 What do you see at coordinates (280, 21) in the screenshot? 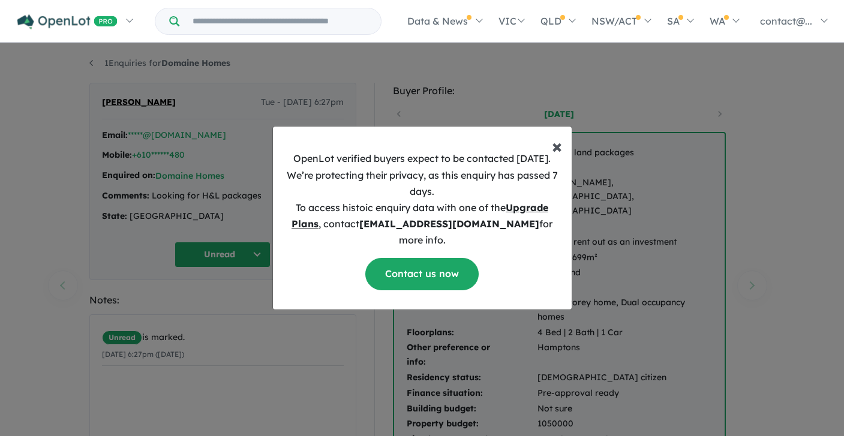
I see `input: Try estate name, suburb, builder or developer` at bounding box center [280, 21].